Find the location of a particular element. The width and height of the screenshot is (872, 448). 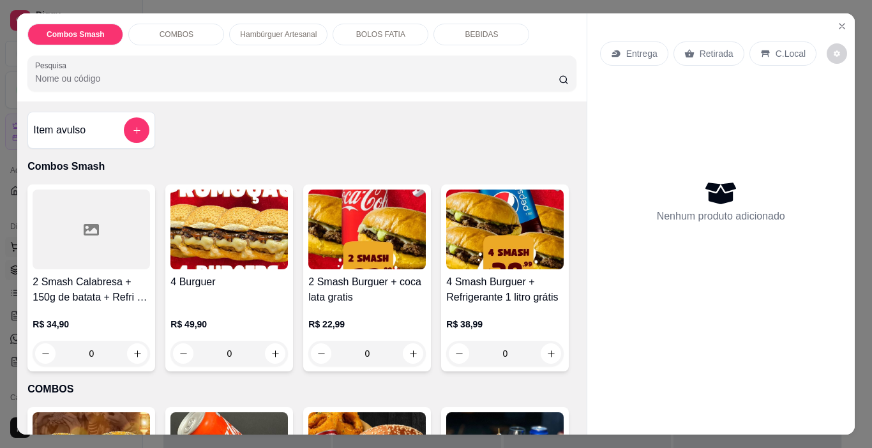

p: Nenhum produto adicionado is located at coordinates (720, 216).